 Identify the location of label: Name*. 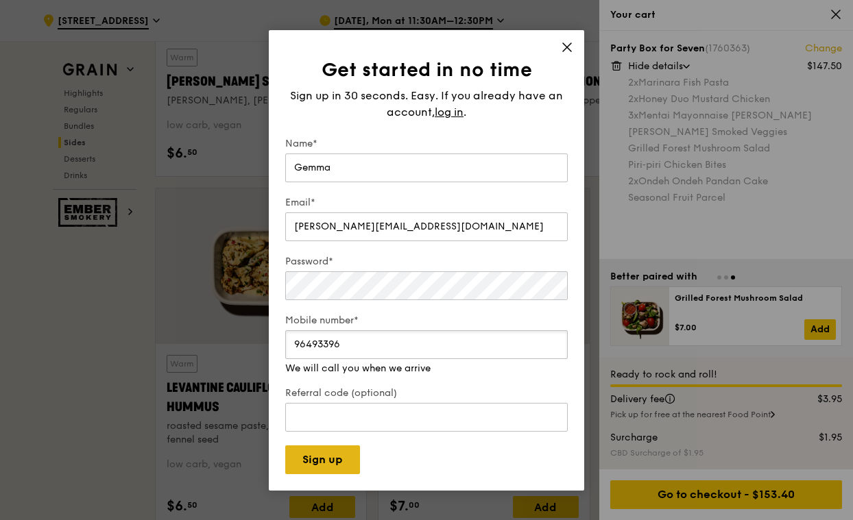
(426, 144).